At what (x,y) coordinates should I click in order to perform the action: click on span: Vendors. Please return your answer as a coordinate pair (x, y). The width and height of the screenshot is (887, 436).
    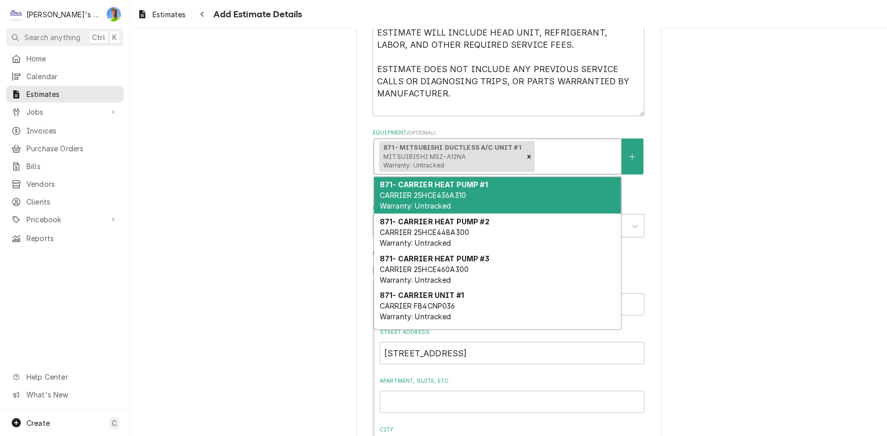
    Looking at the image, I should click on (72, 184).